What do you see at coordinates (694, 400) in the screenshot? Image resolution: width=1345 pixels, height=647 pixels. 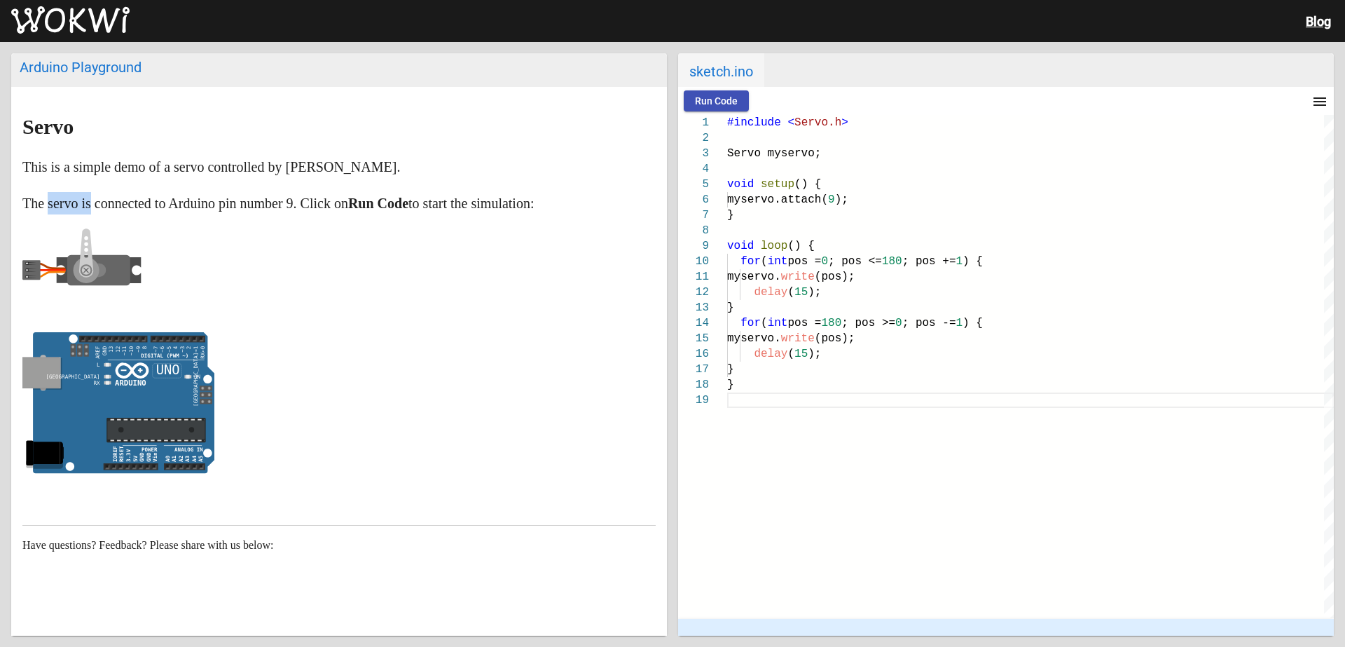 I see `div: 19` at bounding box center [694, 400].